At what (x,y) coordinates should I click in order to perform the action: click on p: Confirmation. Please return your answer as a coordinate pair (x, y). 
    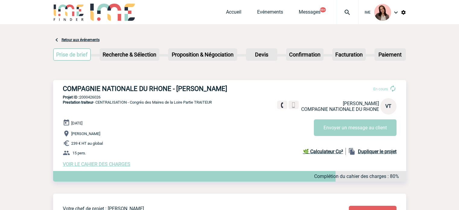
    Looking at the image, I should click on (305, 54).